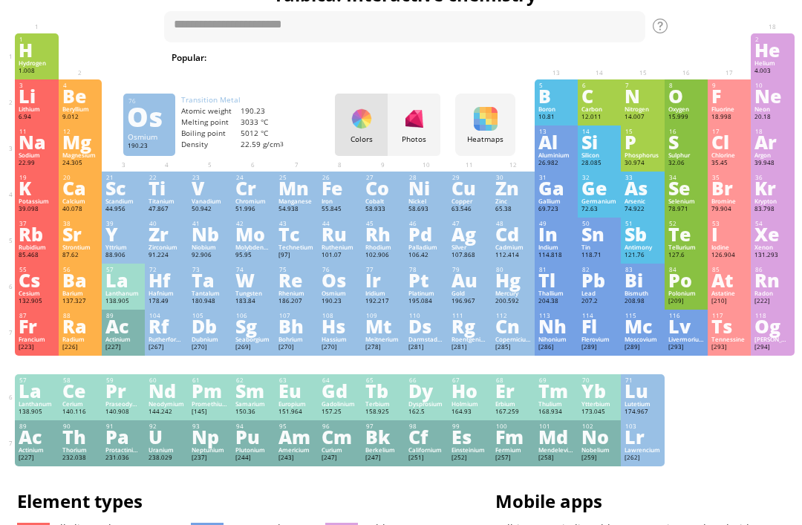 This screenshot has width=802, height=525. What do you see at coordinates (166, 270) in the screenshot?
I see `div: 72` at bounding box center [166, 270].